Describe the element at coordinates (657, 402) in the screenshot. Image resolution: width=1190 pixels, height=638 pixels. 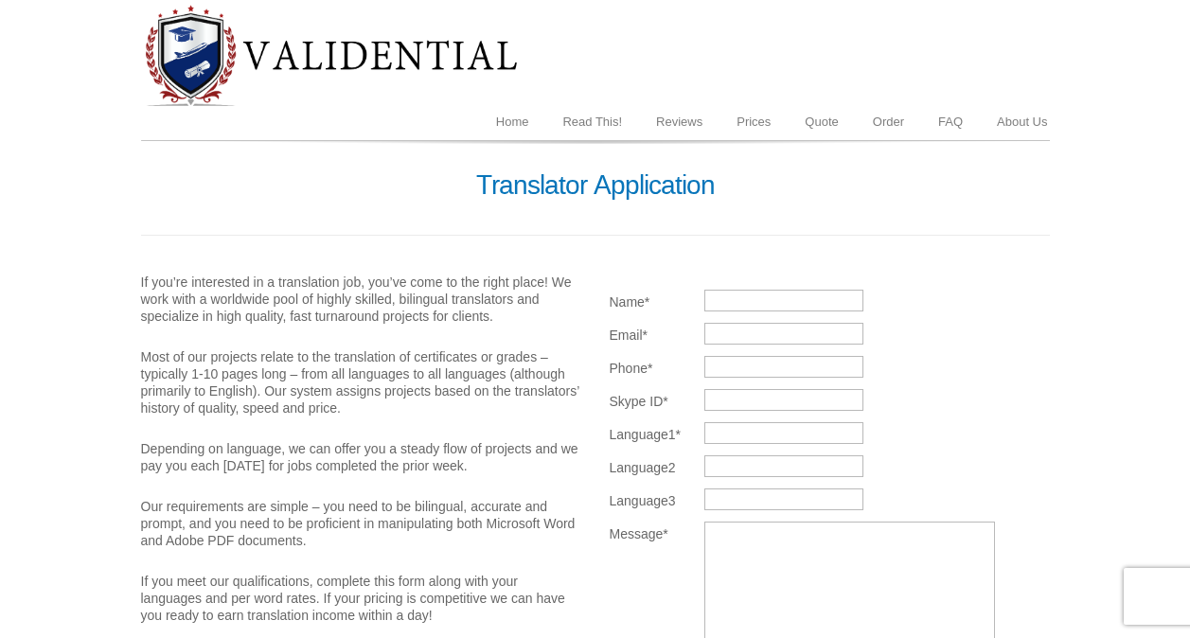
I see `label: Skype ID` at that location.